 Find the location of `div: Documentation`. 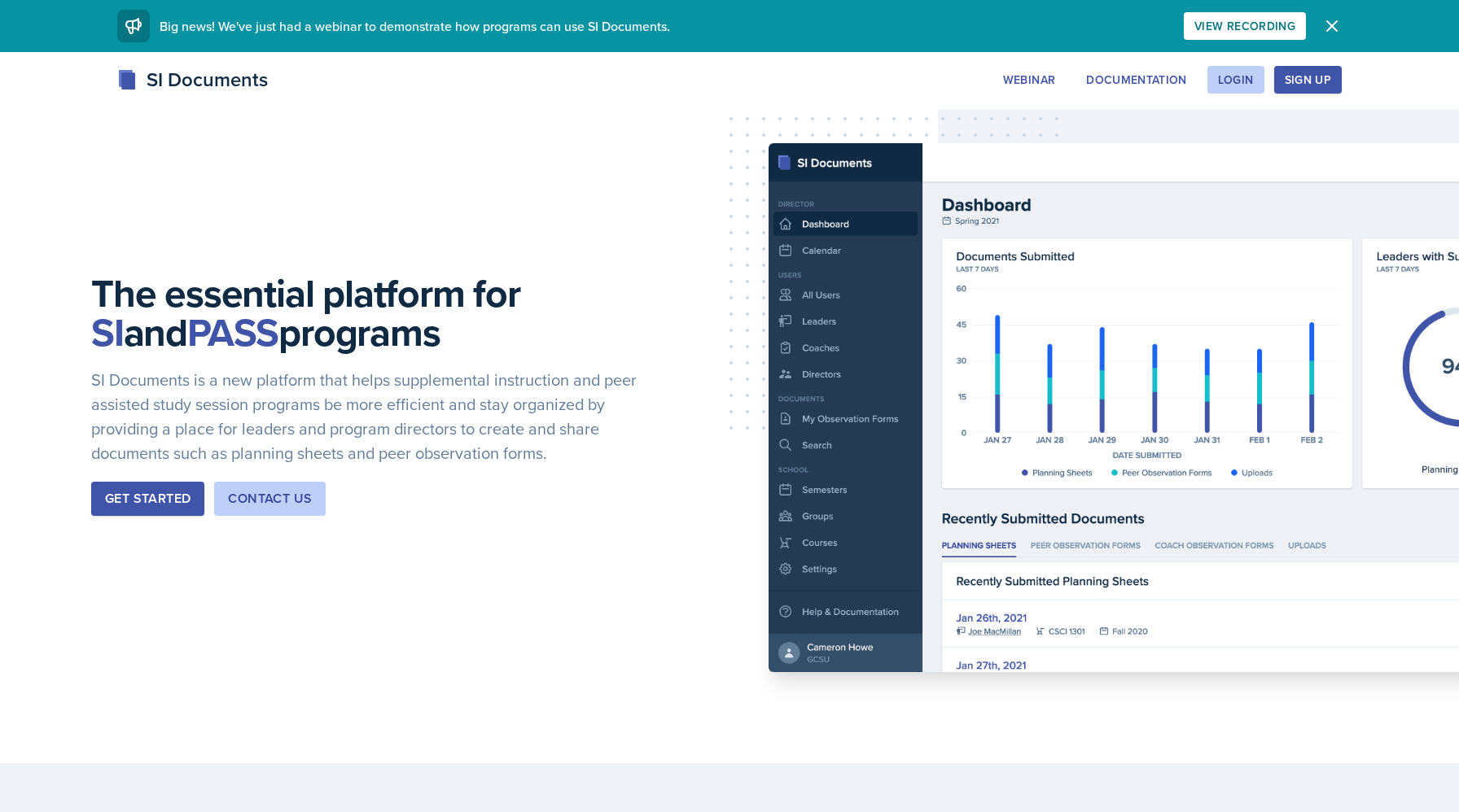

div: Documentation is located at coordinates (1137, 80).